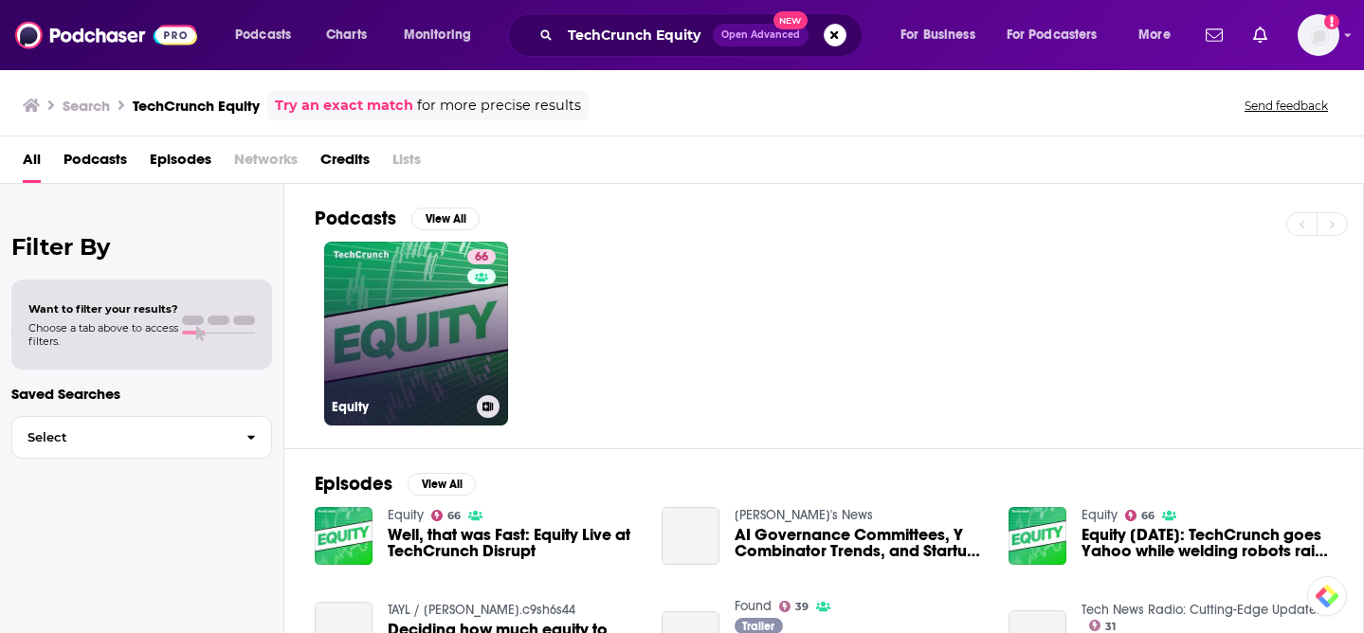  What do you see at coordinates (141, 393) in the screenshot?
I see `p: Saved Searches` at bounding box center [141, 393].